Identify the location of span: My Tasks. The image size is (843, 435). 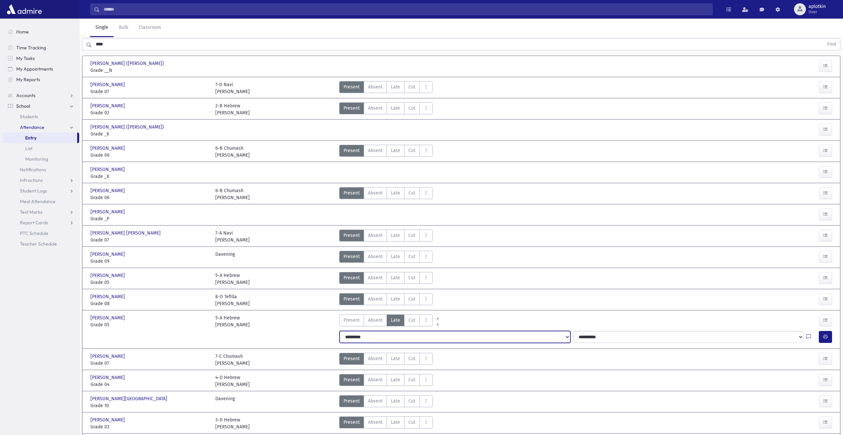
(25, 58).